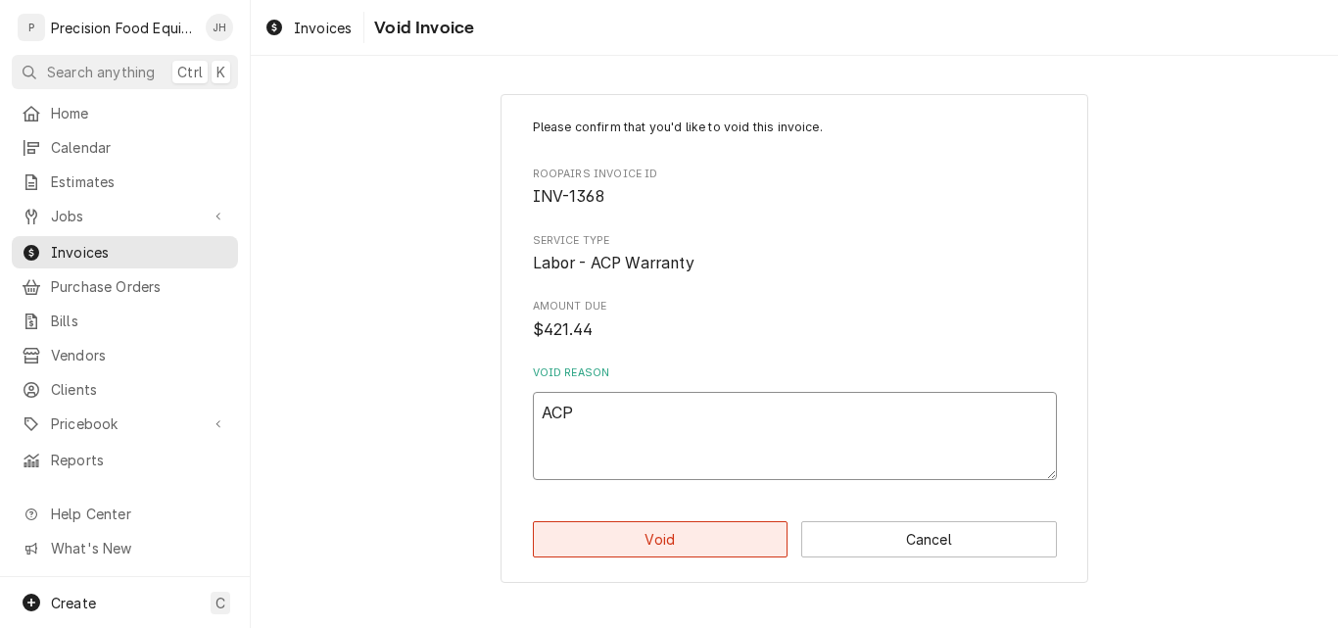 The image size is (1338, 628). What do you see at coordinates (928, 539) in the screenshot?
I see `button: Cancel` at bounding box center [928, 539].